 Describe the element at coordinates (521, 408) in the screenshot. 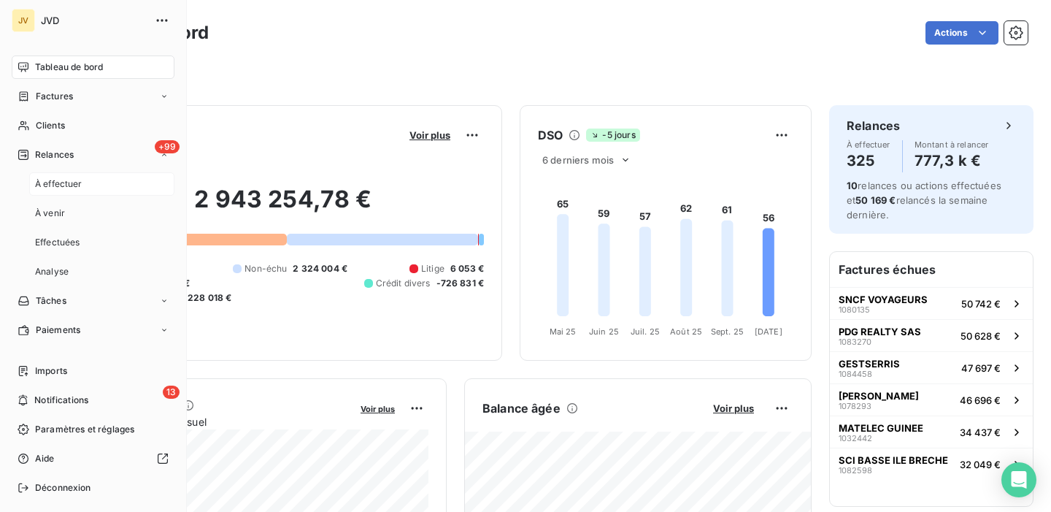

I see `h6: Balance âgée` at that location.